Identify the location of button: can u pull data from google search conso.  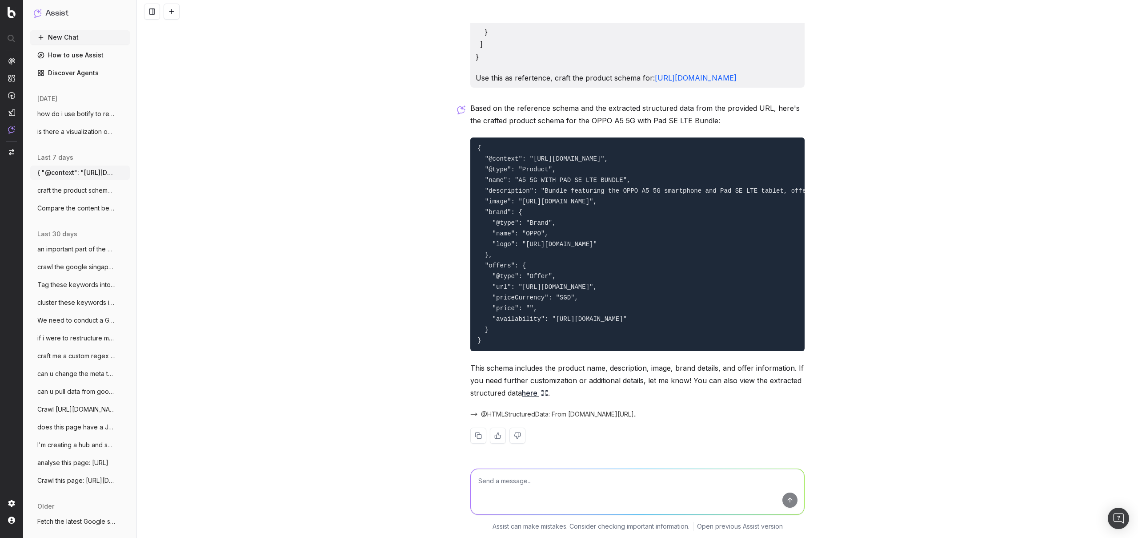
(80, 391).